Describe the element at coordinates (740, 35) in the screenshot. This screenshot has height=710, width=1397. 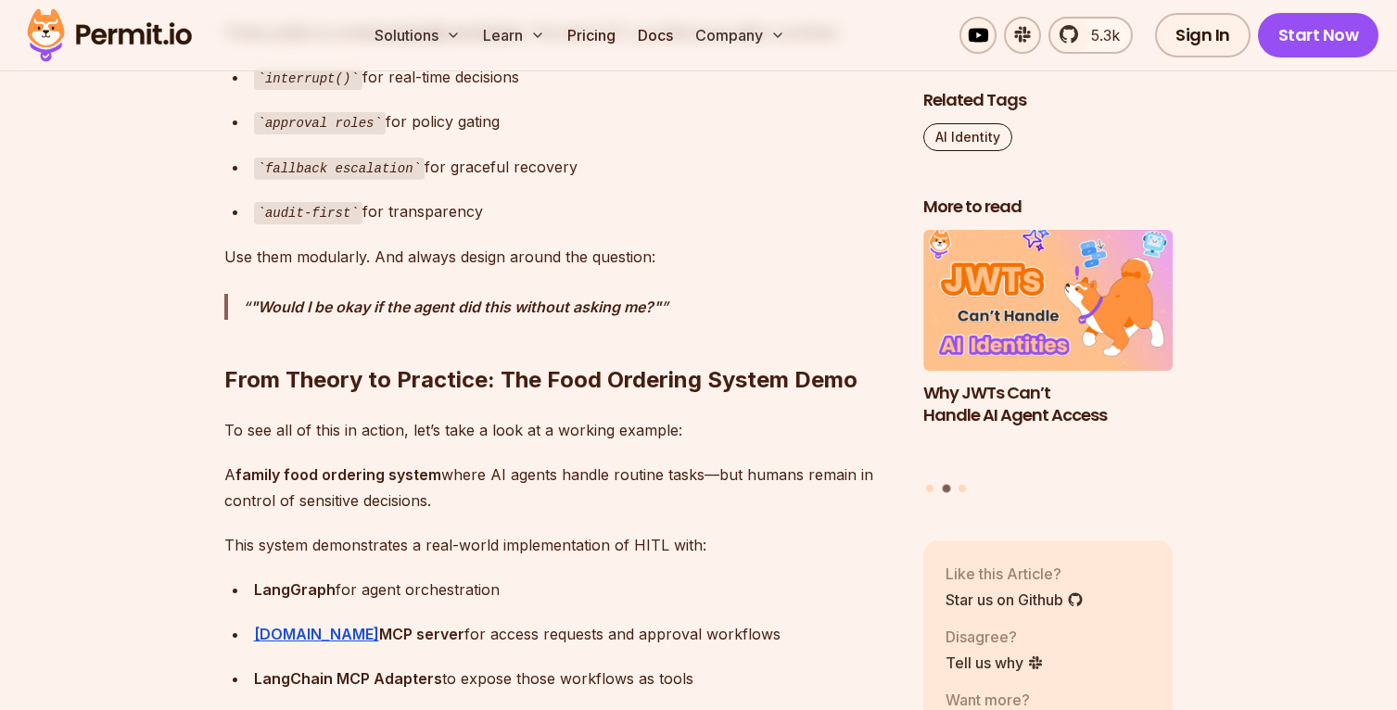
I see `button: Company` at that location.